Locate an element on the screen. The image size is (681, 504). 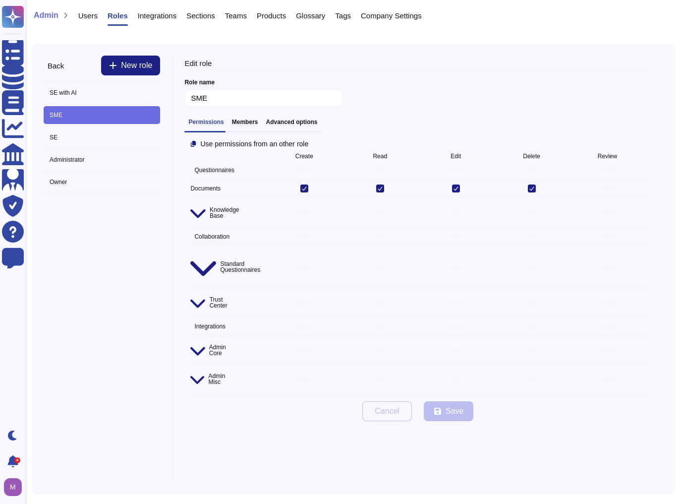
span: Cancel is located at coordinates (387, 411).